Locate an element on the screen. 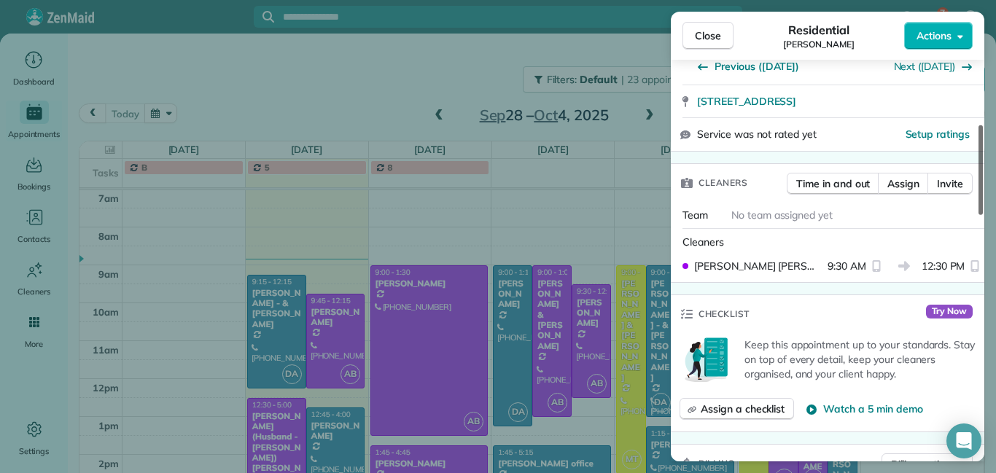  span: Close is located at coordinates (708, 36).